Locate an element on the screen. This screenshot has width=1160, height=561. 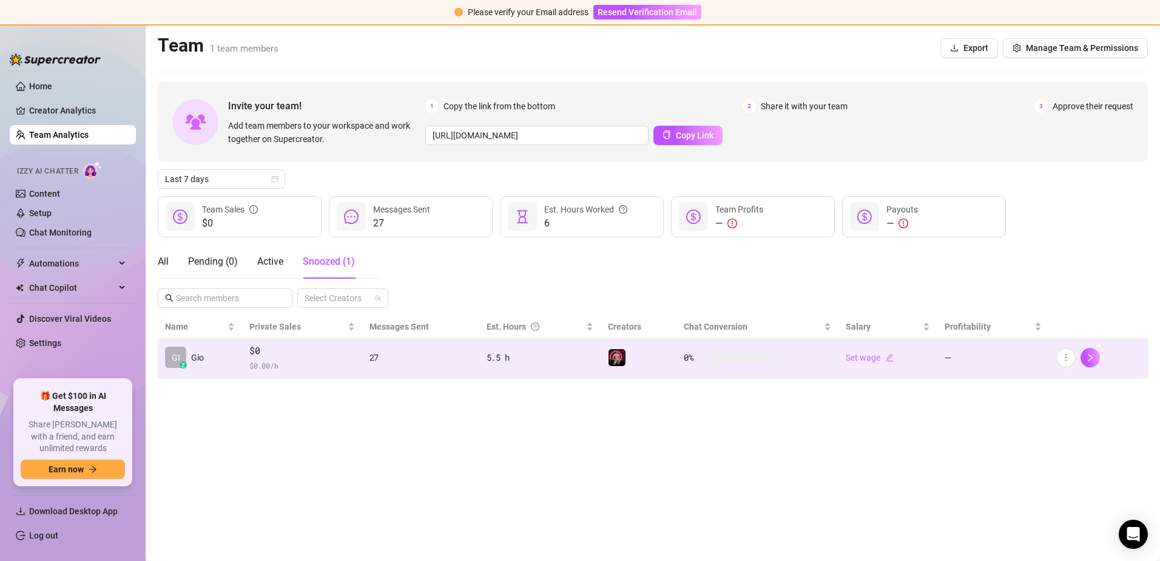
span: Automations is located at coordinates (72, 263).